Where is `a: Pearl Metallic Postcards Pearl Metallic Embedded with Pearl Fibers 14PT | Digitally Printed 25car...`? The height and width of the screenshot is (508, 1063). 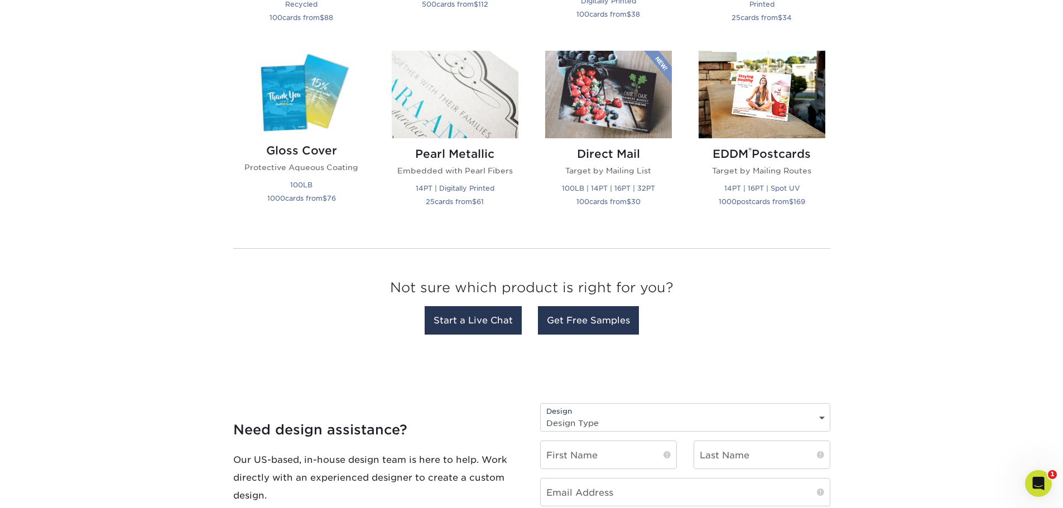 a: Pearl Metallic Postcards Pearl Metallic Embedded with Pearl Fibers 14PT | Digitally Printed 25car... is located at coordinates (455, 138).